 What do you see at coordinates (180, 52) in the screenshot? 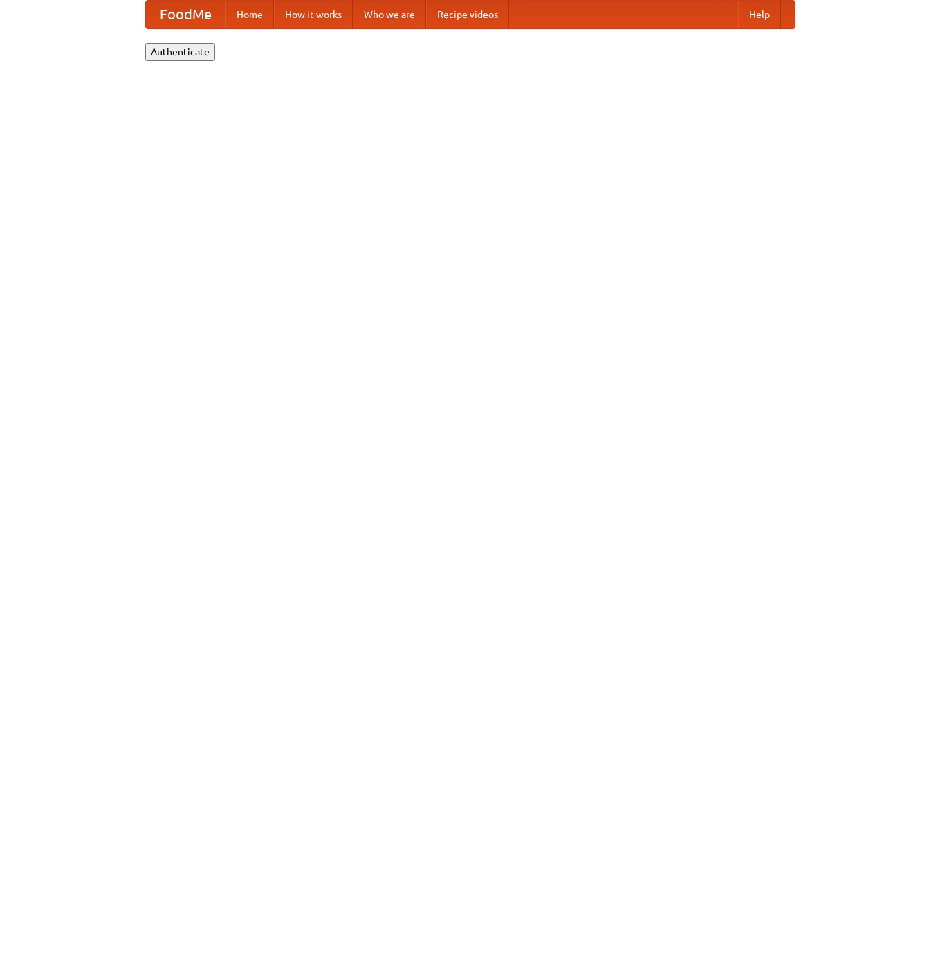
I see `button: Authenticate` at bounding box center [180, 52].